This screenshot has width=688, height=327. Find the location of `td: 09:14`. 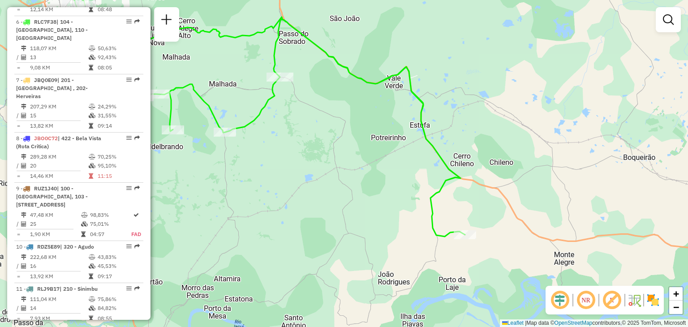

td: 09:14 is located at coordinates (118, 126).